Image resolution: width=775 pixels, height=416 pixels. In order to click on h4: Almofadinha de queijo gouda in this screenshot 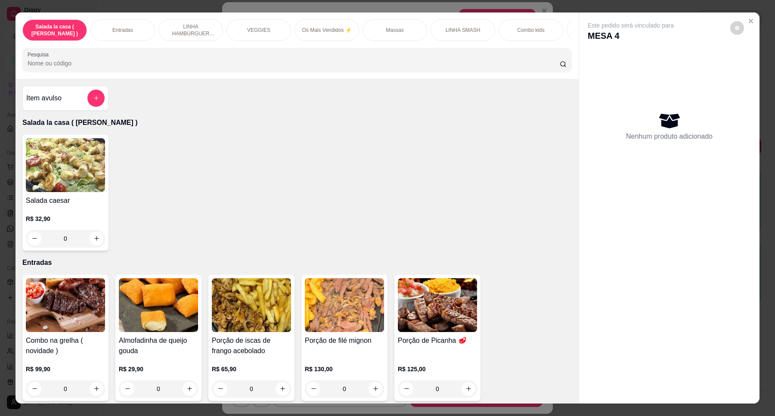, I will do `click(158, 346)`.